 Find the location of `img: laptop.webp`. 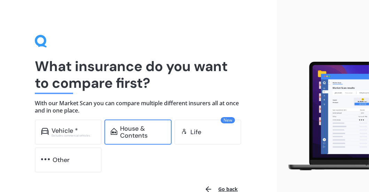

img: laptop.webp is located at coordinates (326, 116).